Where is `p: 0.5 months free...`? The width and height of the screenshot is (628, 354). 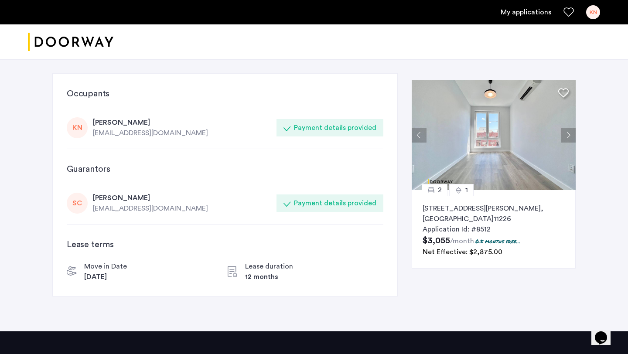 p: 0.5 months free... is located at coordinates (497, 241).